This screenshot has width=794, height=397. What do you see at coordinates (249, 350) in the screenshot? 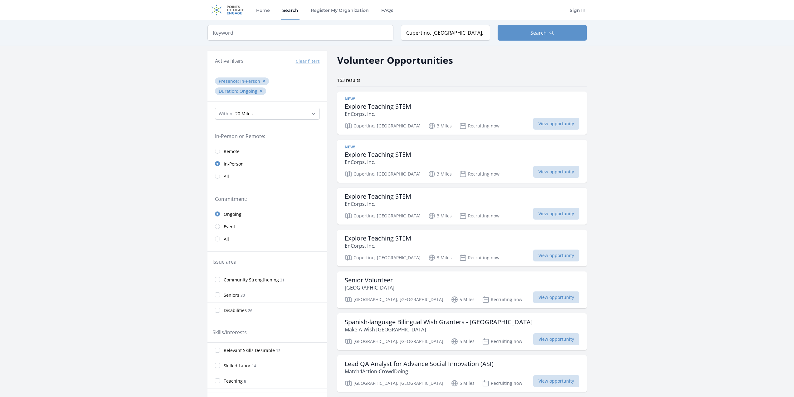
I see `span: Relevant Skills Desirable` at bounding box center [249, 350].